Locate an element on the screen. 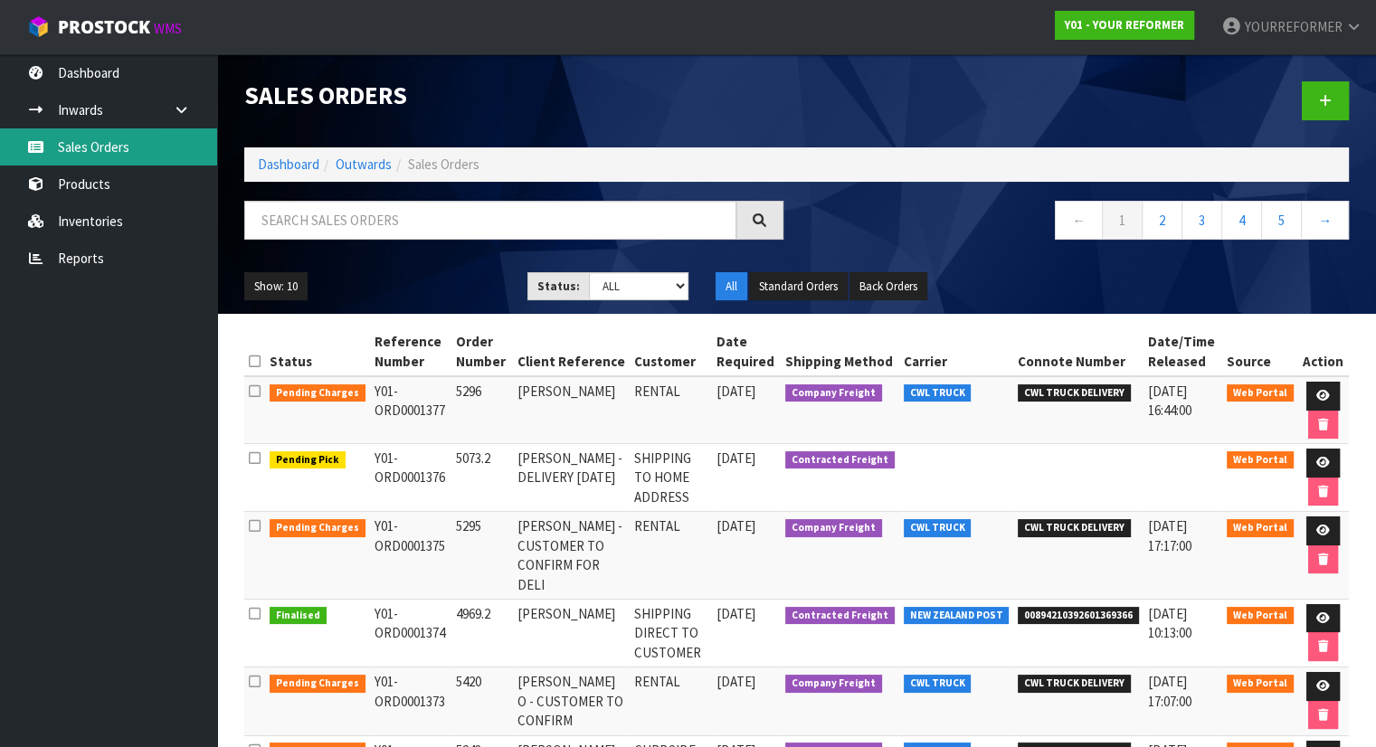  td: 5420 is located at coordinates (481, 701).